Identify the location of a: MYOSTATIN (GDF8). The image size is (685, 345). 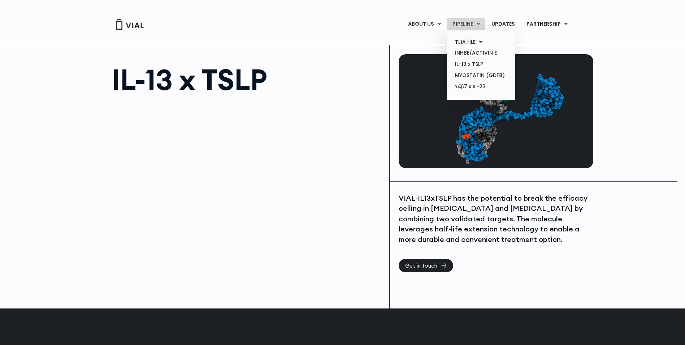
(481, 75).